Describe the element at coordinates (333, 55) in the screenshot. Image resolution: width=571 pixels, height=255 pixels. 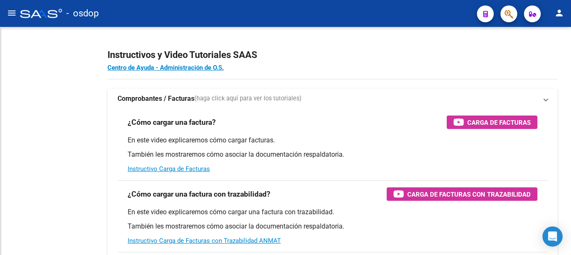
I see `h2: Instructivos y Video Tutoriales SAAS` at that location.